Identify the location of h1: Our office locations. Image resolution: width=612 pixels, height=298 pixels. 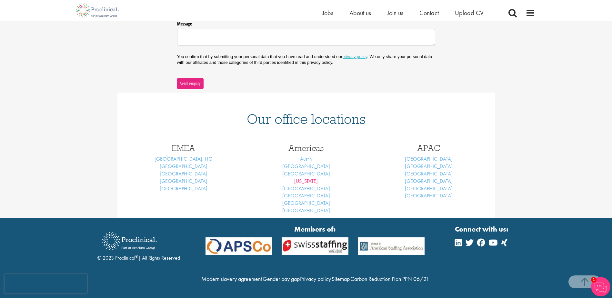
(306, 119).